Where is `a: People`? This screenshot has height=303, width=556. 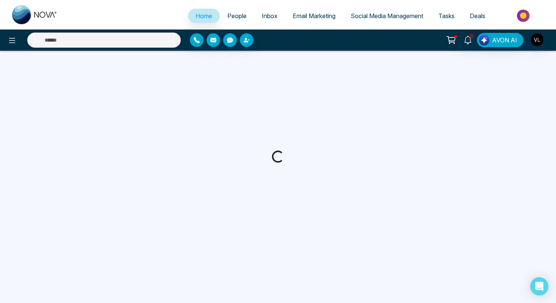 a: People is located at coordinates (237, 16).